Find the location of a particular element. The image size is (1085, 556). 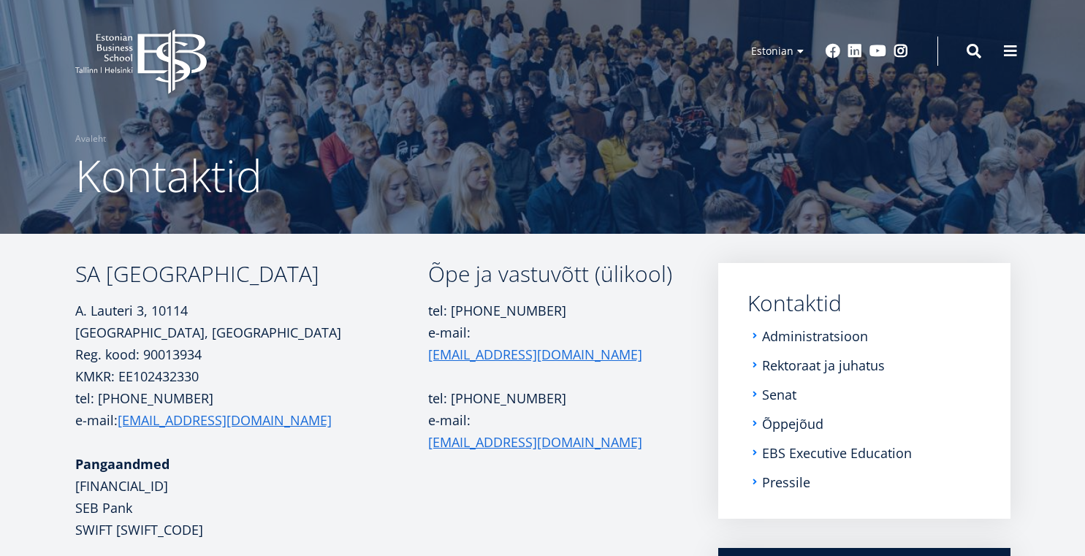

a: EBS Executive Education is located at coordinates (836, 453).